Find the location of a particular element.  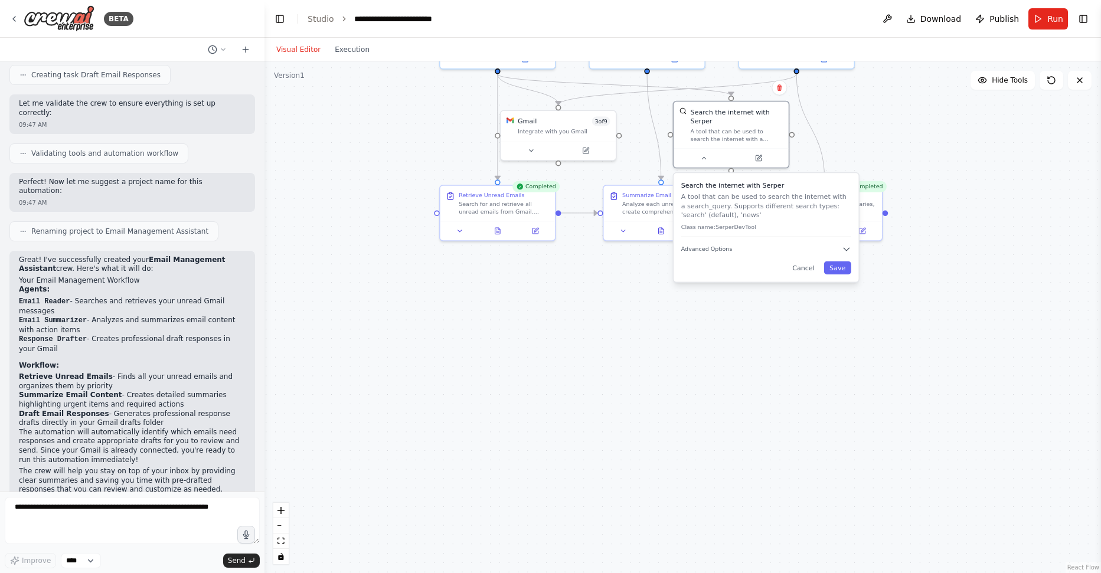

p: Class name: SerperDevTool is located at coordinates (766, 227).